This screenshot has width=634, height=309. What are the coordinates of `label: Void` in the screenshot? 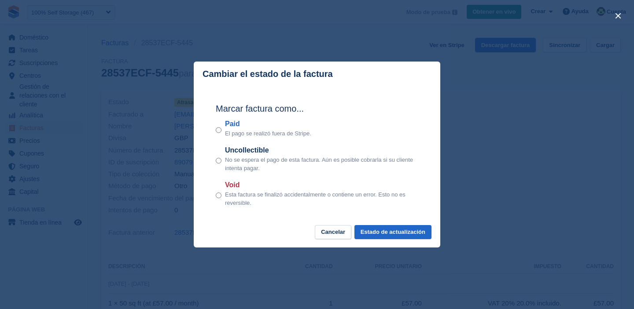 It's located at (321, 185).